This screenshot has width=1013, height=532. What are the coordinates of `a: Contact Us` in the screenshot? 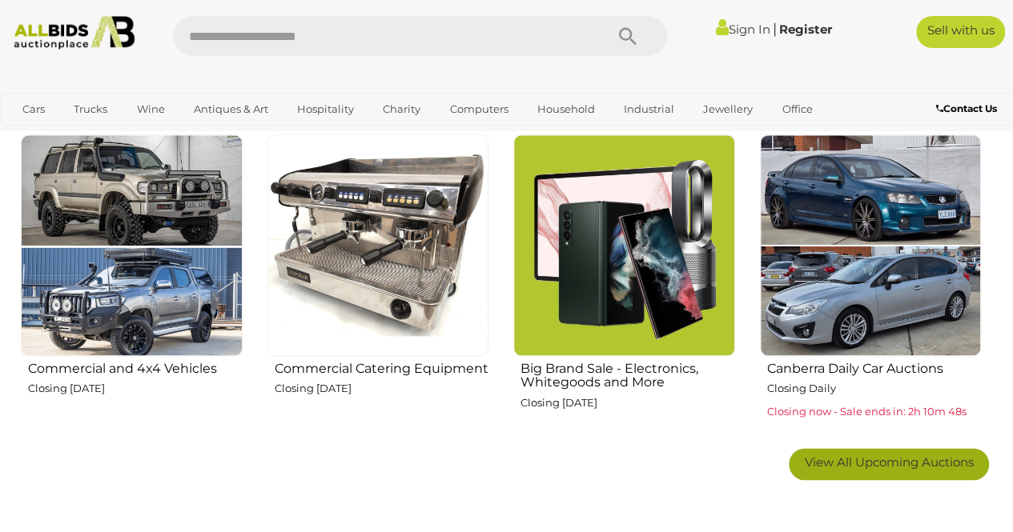 It's located at (968, 109).